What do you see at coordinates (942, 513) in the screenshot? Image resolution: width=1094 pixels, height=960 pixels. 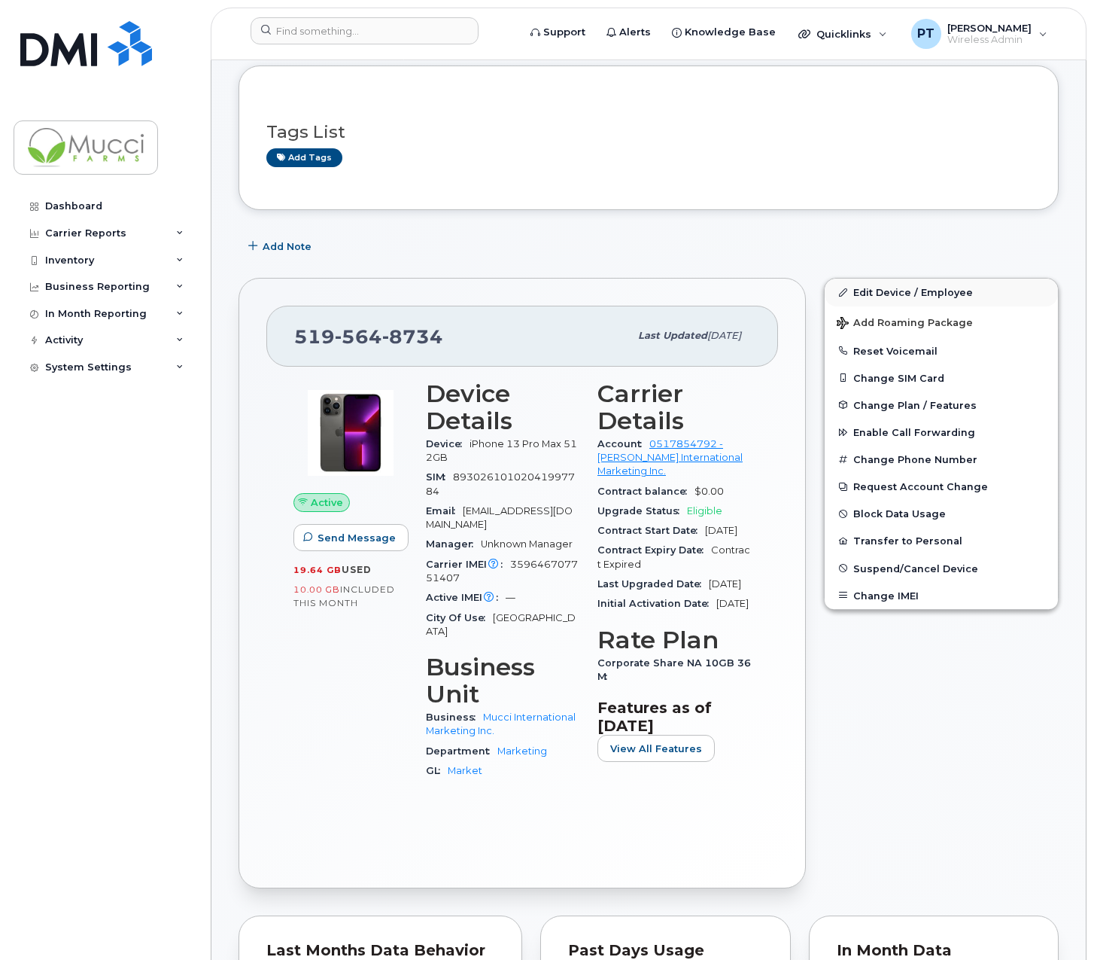 I see `button: Block Data Usage` at bounding box center [942, 513].